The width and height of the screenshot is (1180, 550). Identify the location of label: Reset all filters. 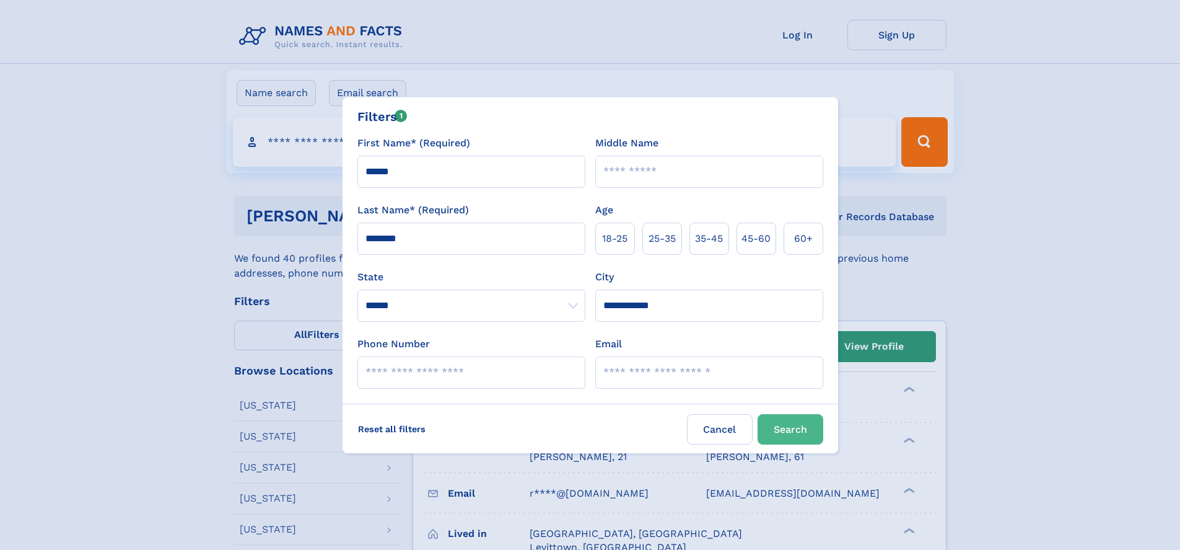
(392, 429).